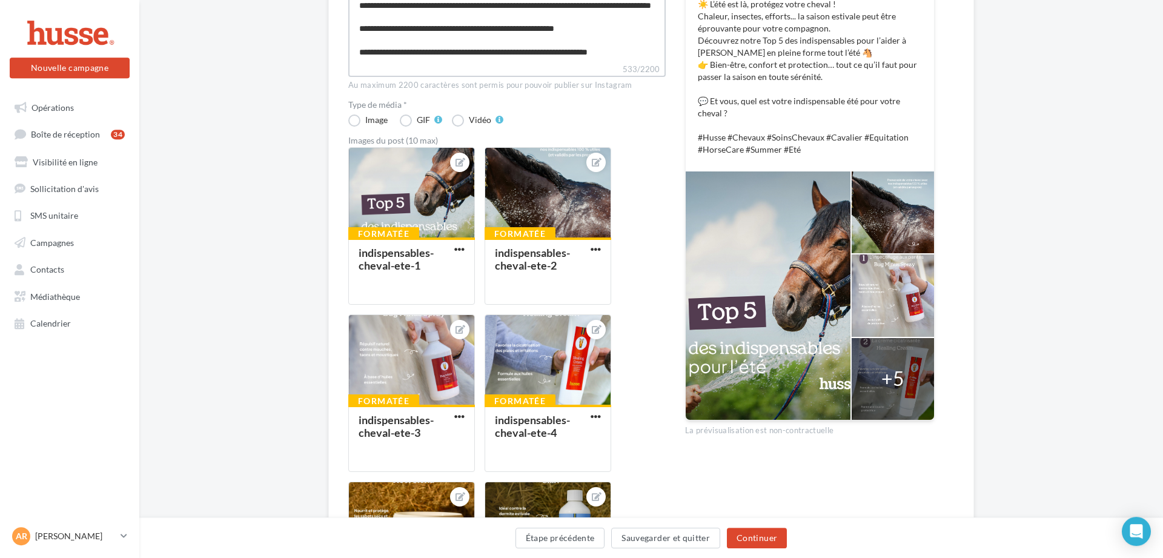 The width and height of the screenshot is (1163, 558). I want to click on span: Opérations, so click(53, 107).